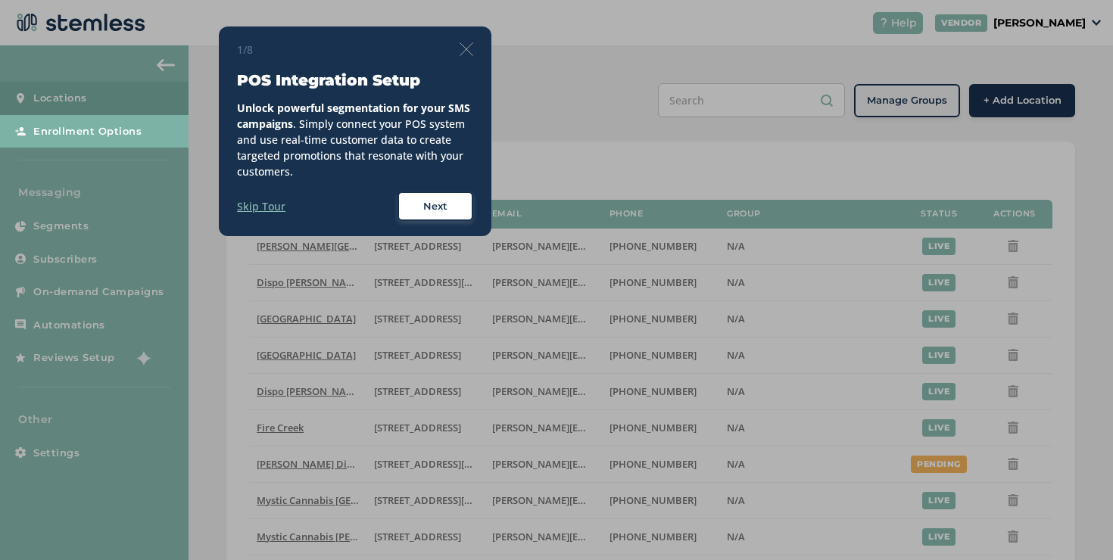  I want to click on span: 1/8, so click(245, 49).